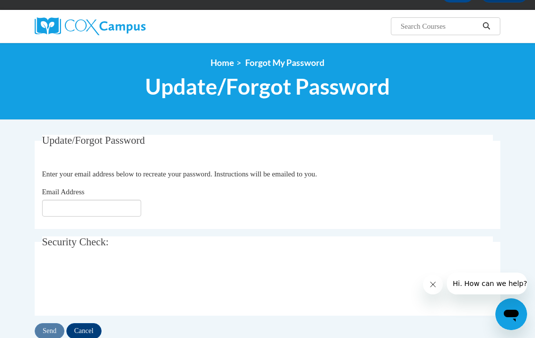 The width and height of the screenshot is (535, 338). What do you see at coordinates (92, 208) in the screenshot?
I see `input: Email` at bounding box center [92, 208].